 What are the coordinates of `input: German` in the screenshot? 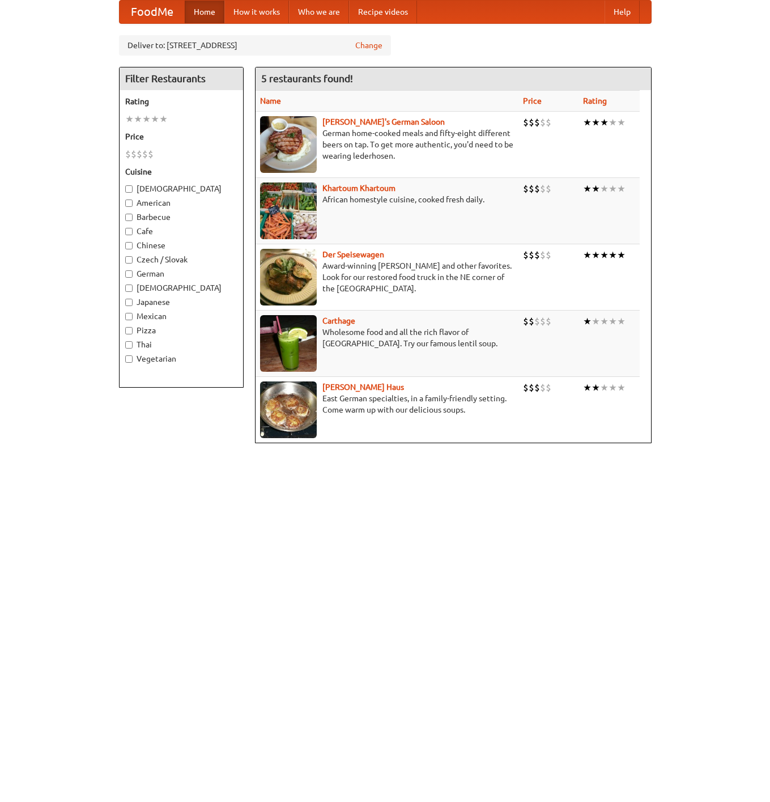 It's located at (129, 274).